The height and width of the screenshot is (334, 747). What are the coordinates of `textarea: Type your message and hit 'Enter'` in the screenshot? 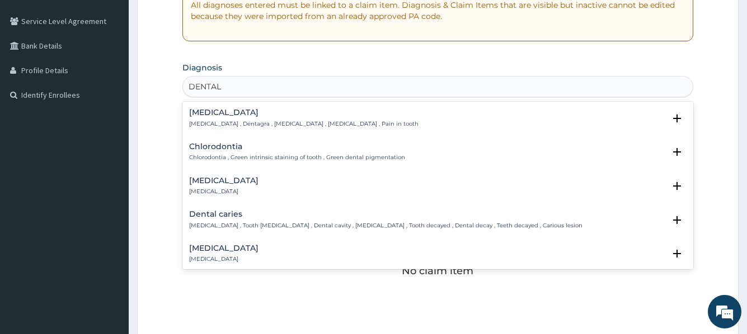 It's located at (109, 238).